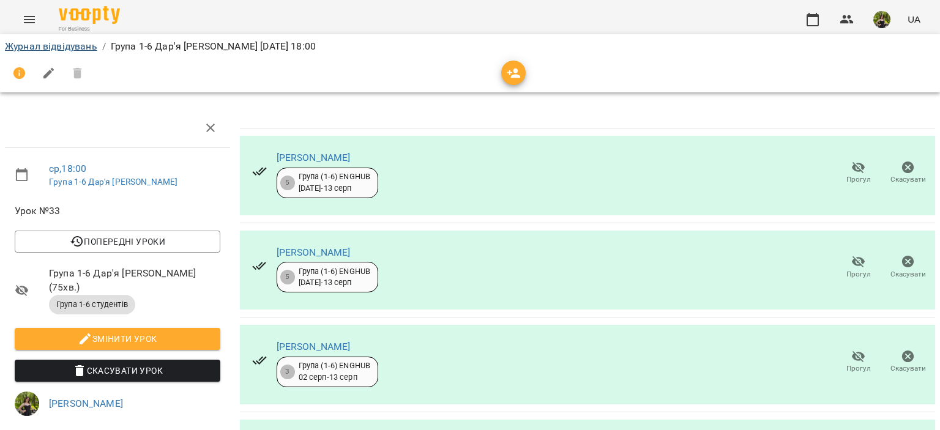 This screenshot has width=940, height=430. I want to click on span: For Business, so click(89, 29).